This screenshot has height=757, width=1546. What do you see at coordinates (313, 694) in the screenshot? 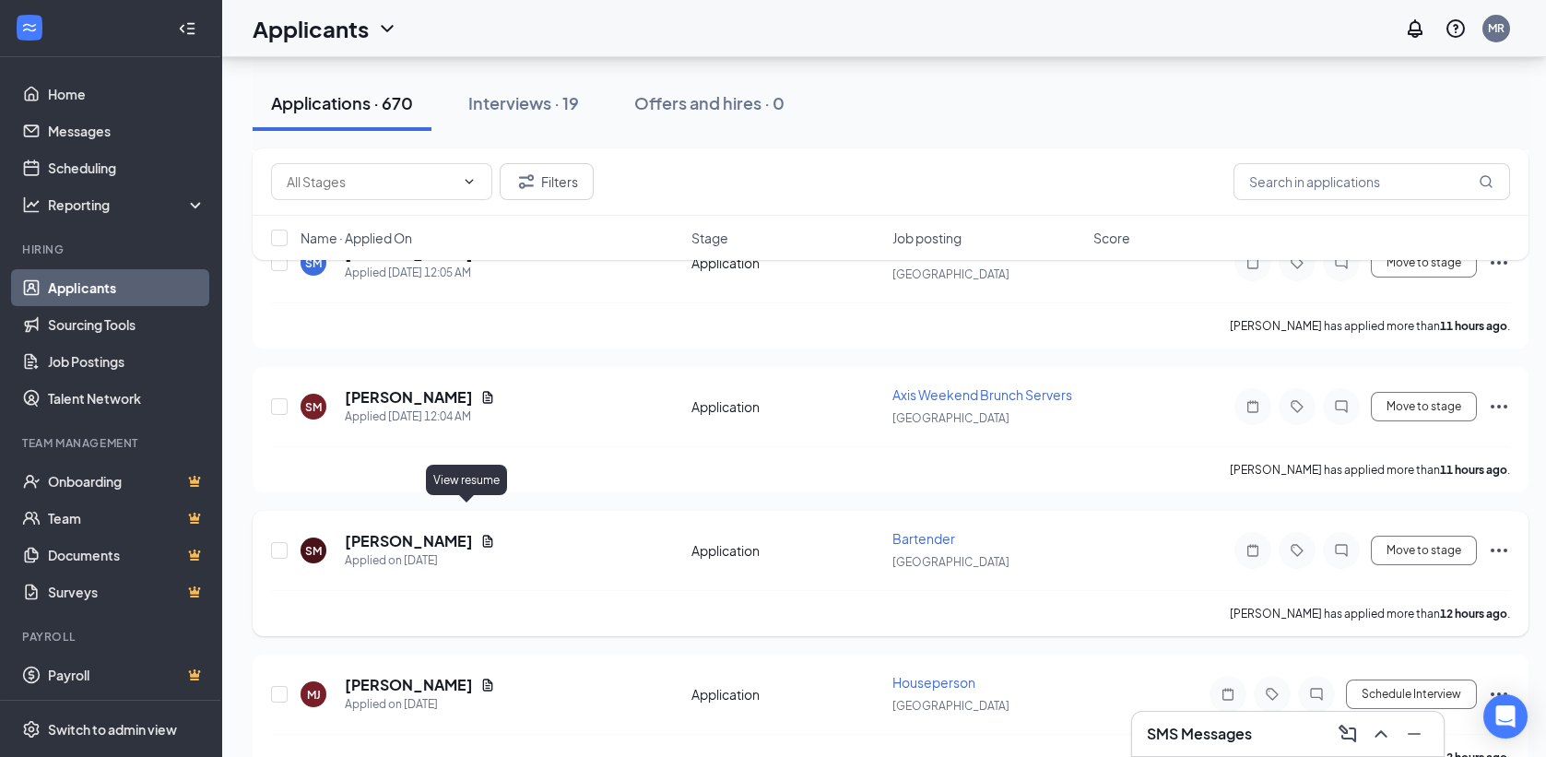
I see `div: MJ` at bounding box center [313, 694].